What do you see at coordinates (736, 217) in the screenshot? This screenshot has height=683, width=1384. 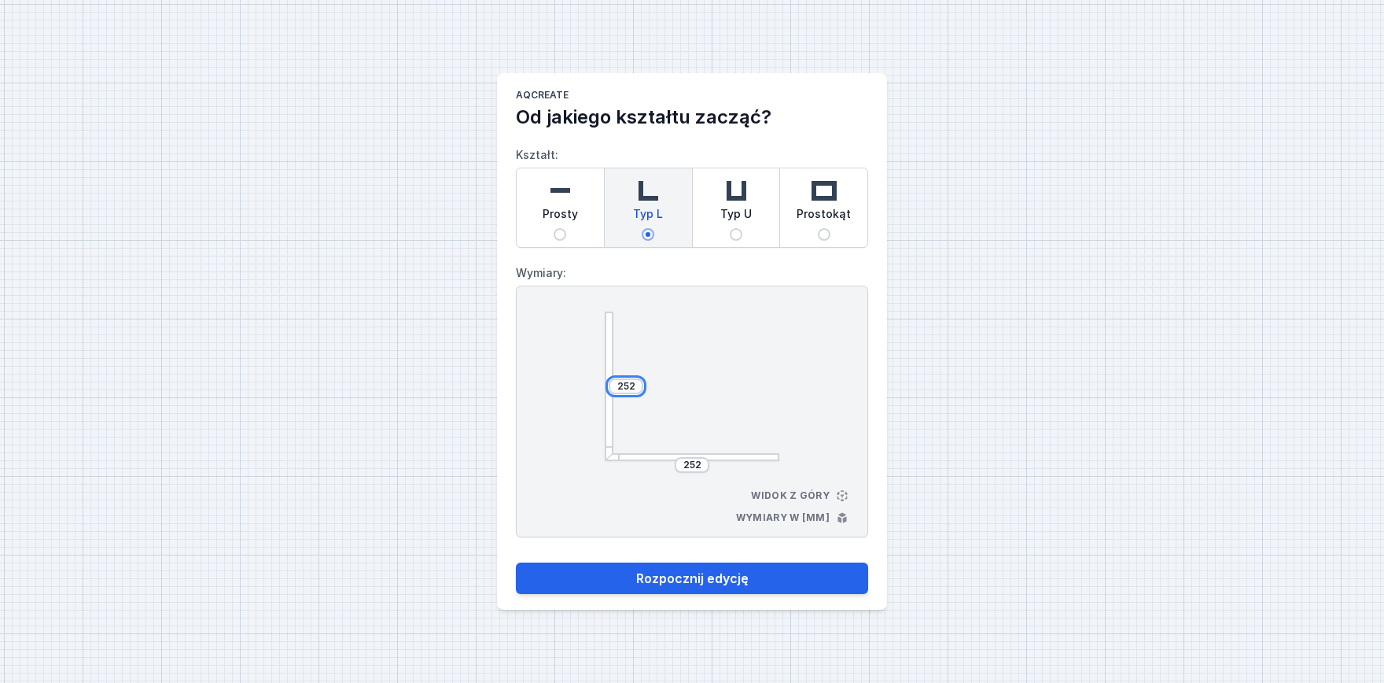 I see `span: Typ U` at bounding box center [736, 217].